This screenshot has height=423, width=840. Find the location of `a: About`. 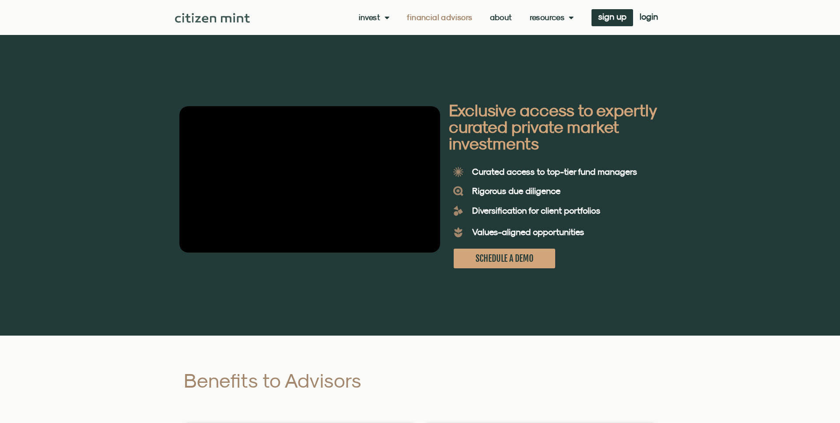

a: About is located at coordinates (501, 17).